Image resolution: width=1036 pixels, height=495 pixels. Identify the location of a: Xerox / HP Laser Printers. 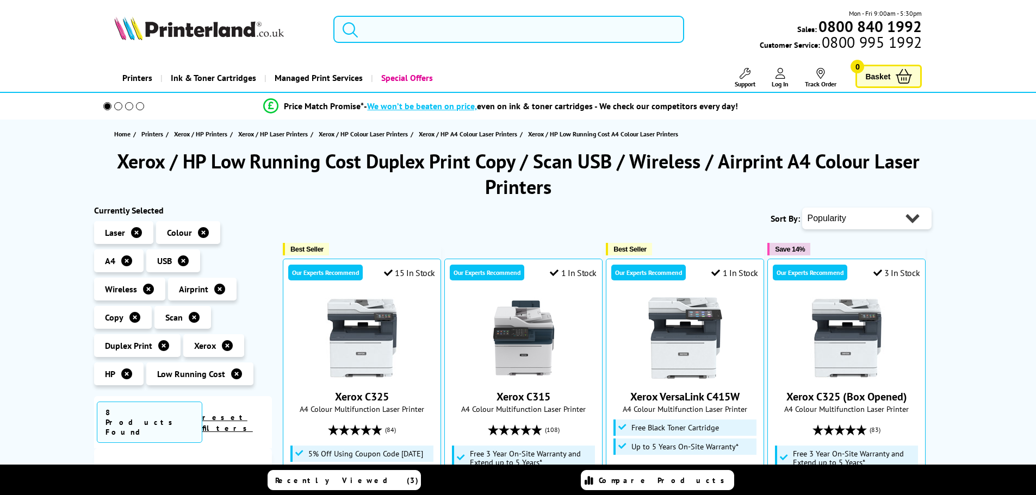
(274, 134).